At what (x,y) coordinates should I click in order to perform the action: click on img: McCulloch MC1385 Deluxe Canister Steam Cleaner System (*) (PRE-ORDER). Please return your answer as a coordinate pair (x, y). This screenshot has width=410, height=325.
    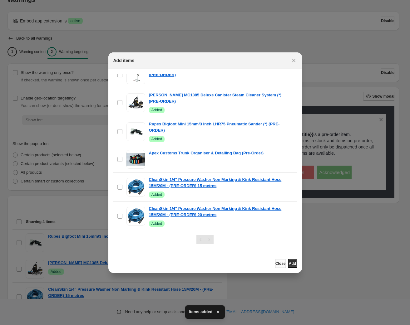
    Looking at the image, I should click on (136, 103).